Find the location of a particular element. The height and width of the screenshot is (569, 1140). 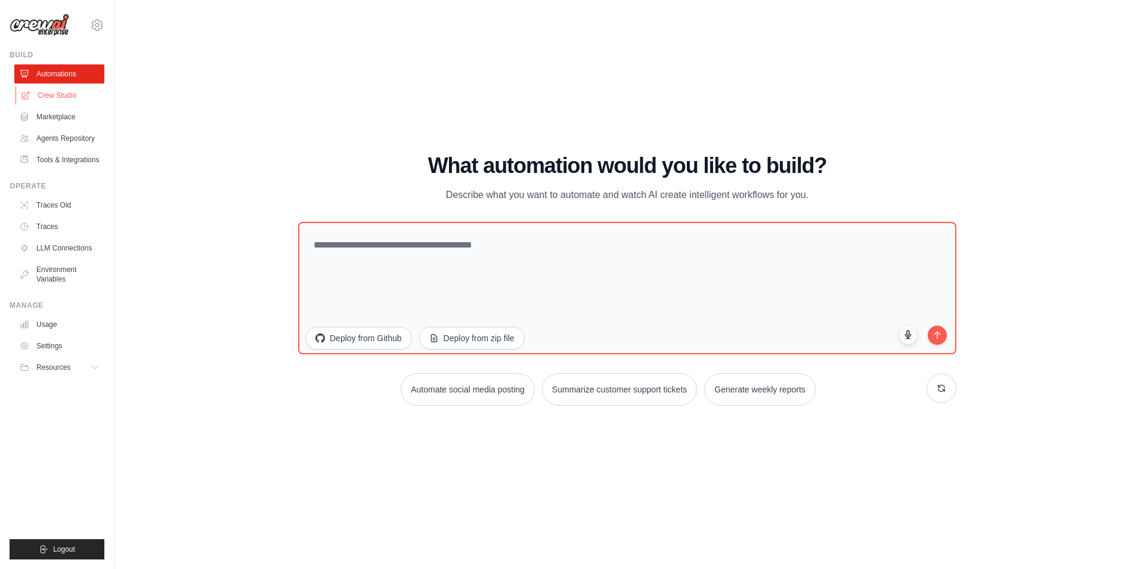

button: Deploy from Github is located at coordinates (358, 338).